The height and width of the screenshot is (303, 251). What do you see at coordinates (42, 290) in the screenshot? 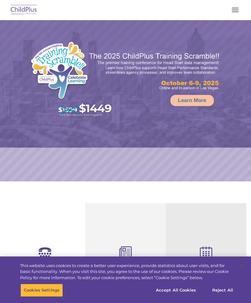
I see `button: Cookies Settings` at bounding box center [42, 290].